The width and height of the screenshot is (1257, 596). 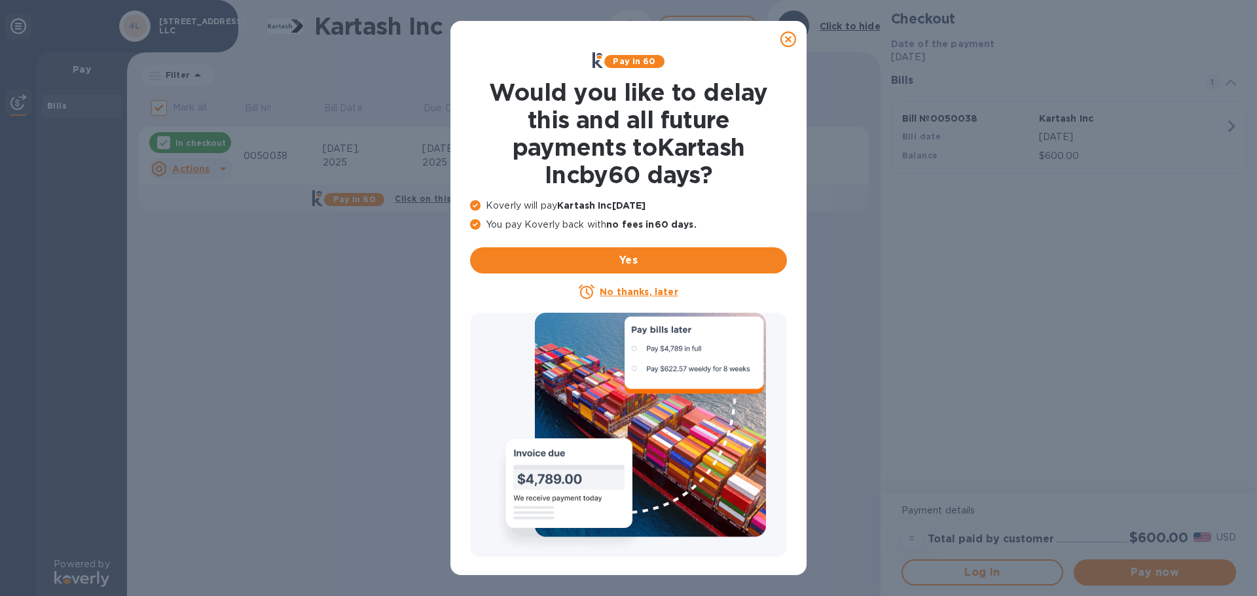 What do you see at coordinates (628, 261) in the screenshot?
I see `button: Yes` at bounding box center [628, 261].